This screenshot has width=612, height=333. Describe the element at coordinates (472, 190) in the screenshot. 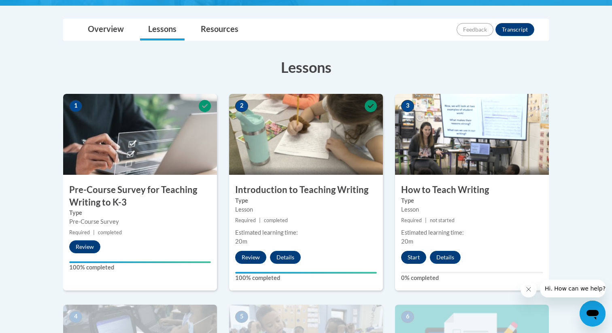

I see `h3: How to Teach Writing` at that location.